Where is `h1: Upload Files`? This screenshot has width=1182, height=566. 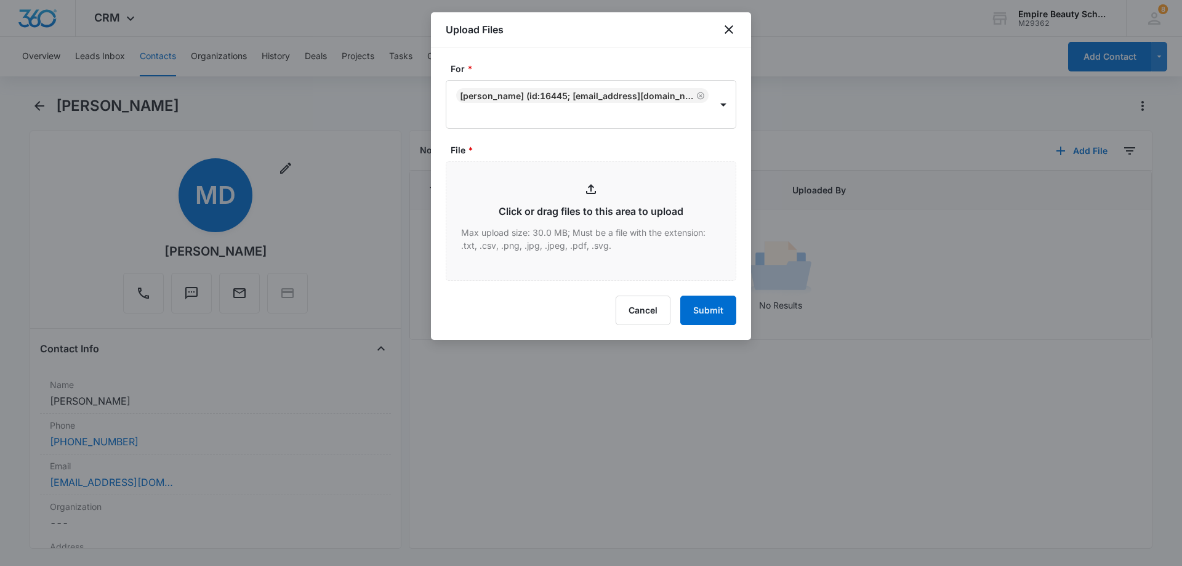 h1: Upload Files is located at coordinates (474, 30).